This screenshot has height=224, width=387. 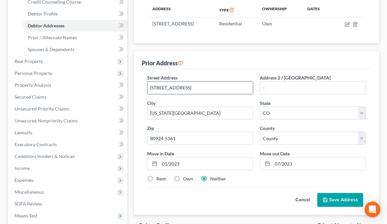 I want to click on span: Personal Property, so click(x=33, y=73).